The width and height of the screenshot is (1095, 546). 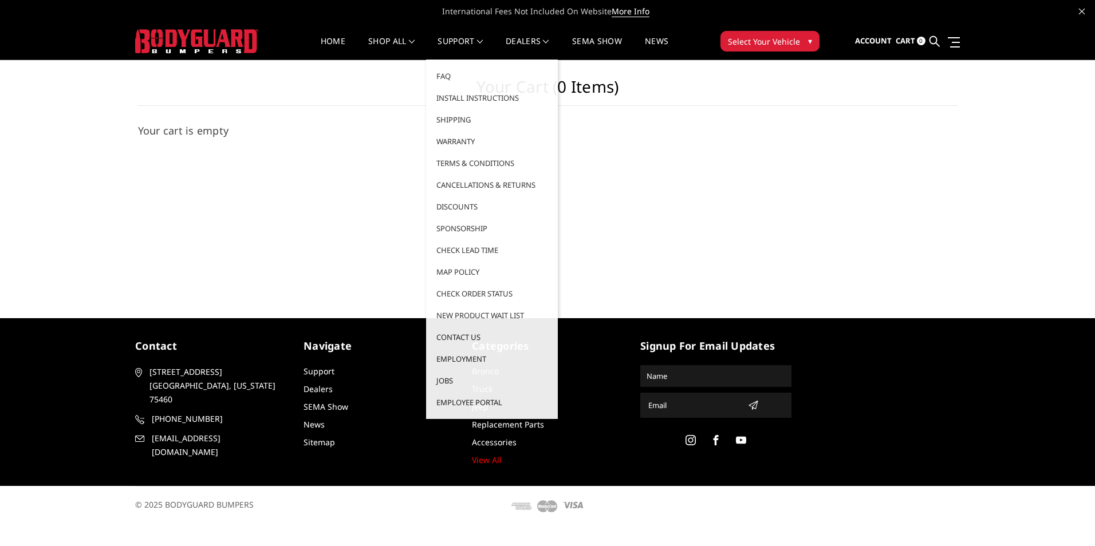 I want to click on a: Cancellations & Returns, so click(x=492, y=185).